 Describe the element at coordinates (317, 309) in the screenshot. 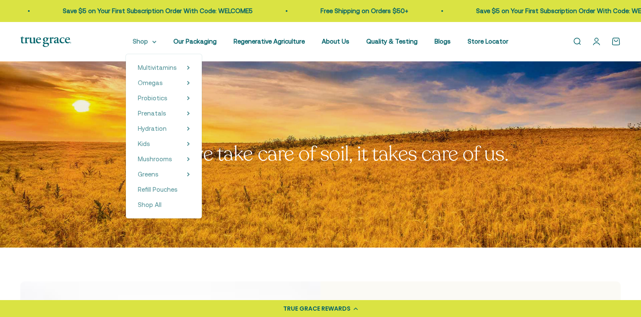

I see `div: TRUE GRACE REWARDS` at that location.